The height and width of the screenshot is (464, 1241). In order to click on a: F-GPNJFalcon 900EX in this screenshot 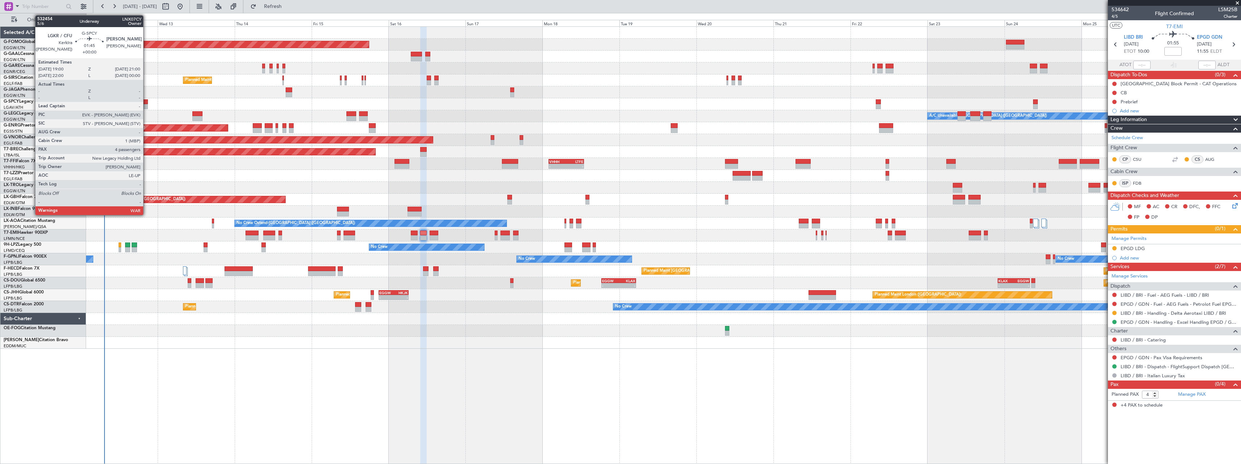, I will do `click(25, 257)`.